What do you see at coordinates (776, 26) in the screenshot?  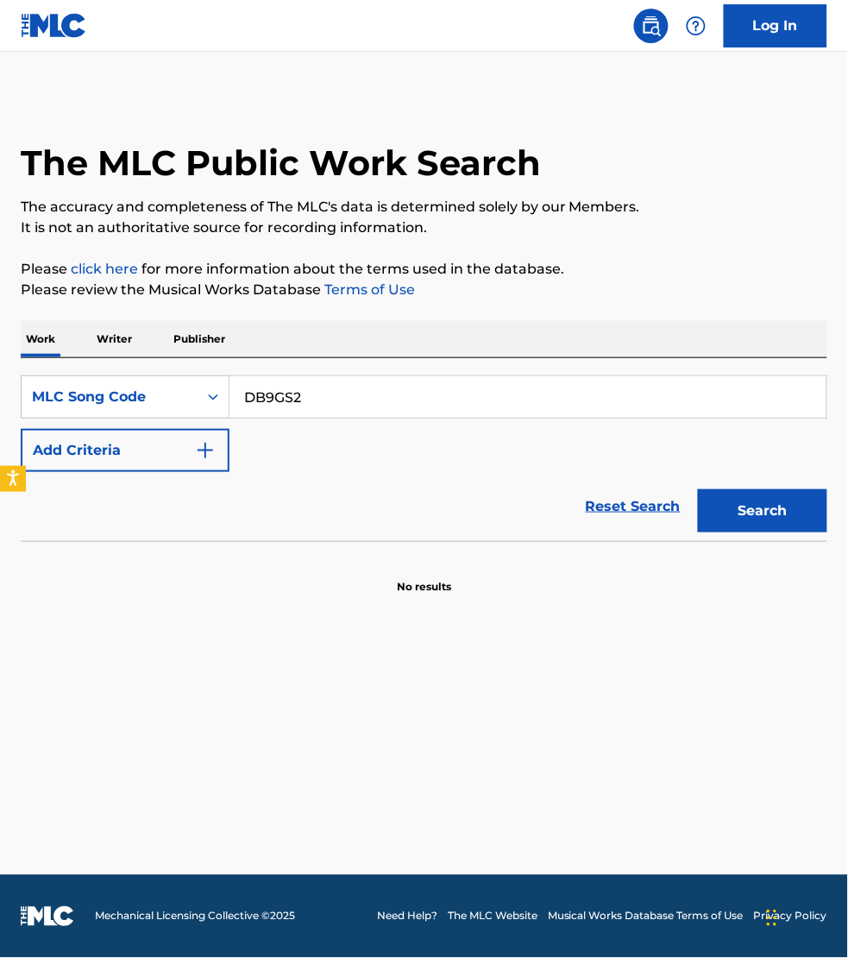 I see `a: Log In` at bounding box center [776, 26].